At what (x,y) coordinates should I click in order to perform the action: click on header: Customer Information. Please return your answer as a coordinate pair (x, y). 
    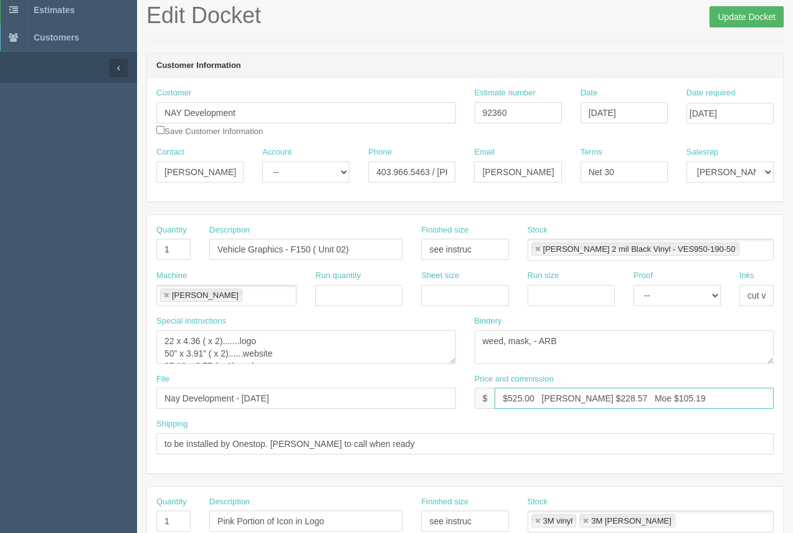
    Looking at the image, I should click on (465, 66).